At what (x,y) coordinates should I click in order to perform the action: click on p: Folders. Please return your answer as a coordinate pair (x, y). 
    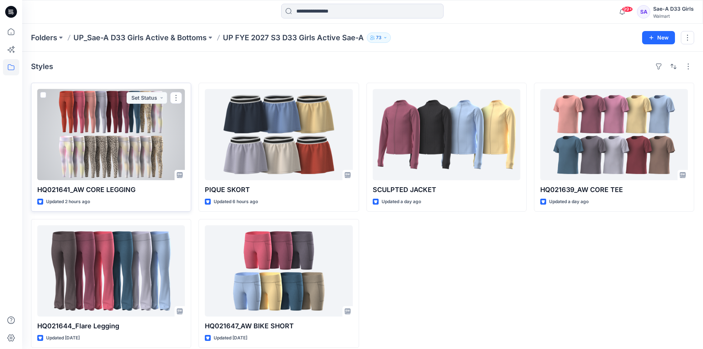
    Looking at the image, I should click on (44, 38).